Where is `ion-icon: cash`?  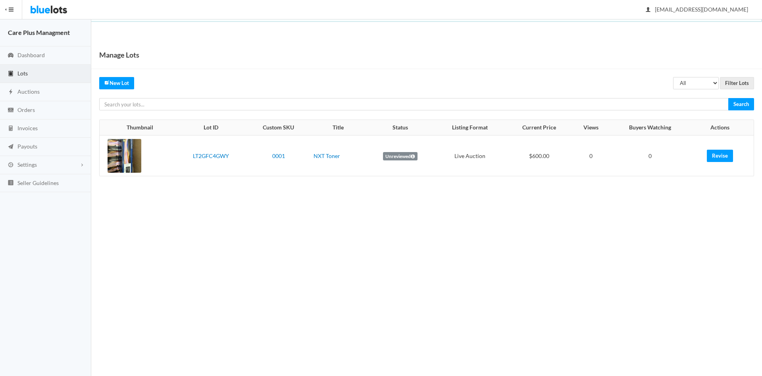
ion-icon: cash is located at coordinates (11, 110).